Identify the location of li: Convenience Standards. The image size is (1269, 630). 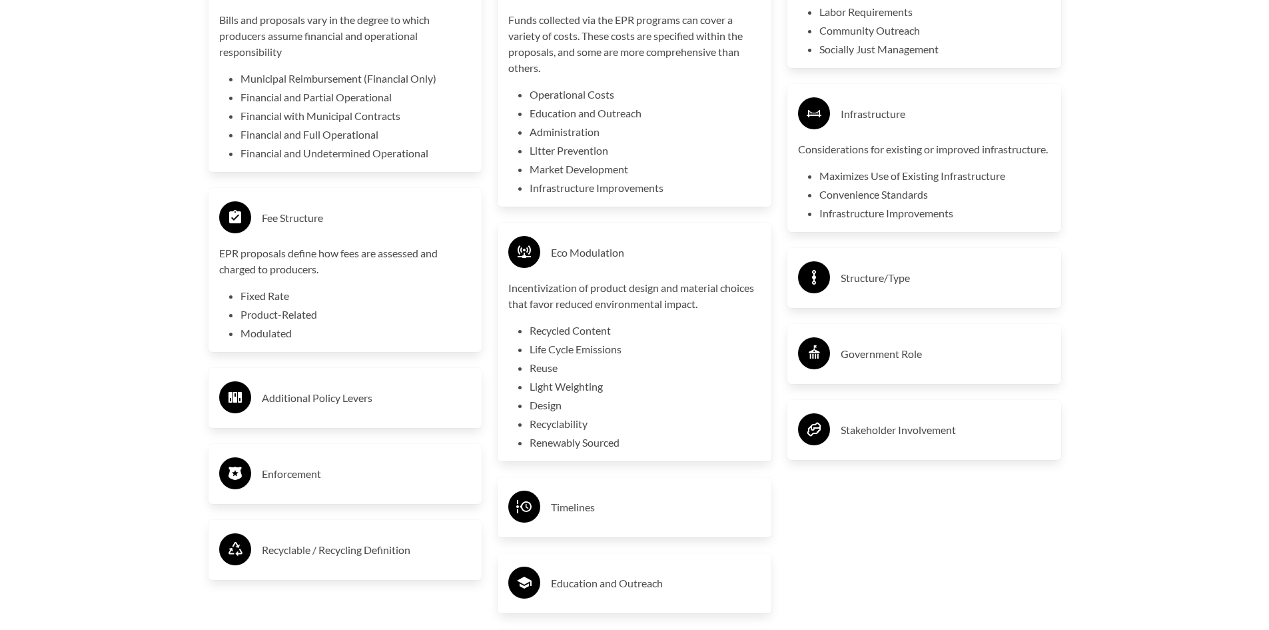
(935, 195).